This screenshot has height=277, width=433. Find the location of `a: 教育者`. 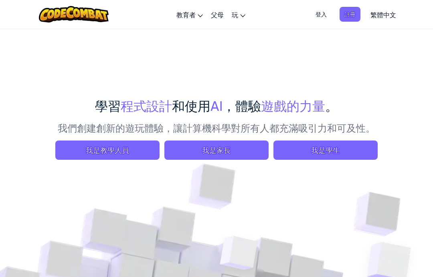

a: 教育者 is located at coordinates (190, 14).